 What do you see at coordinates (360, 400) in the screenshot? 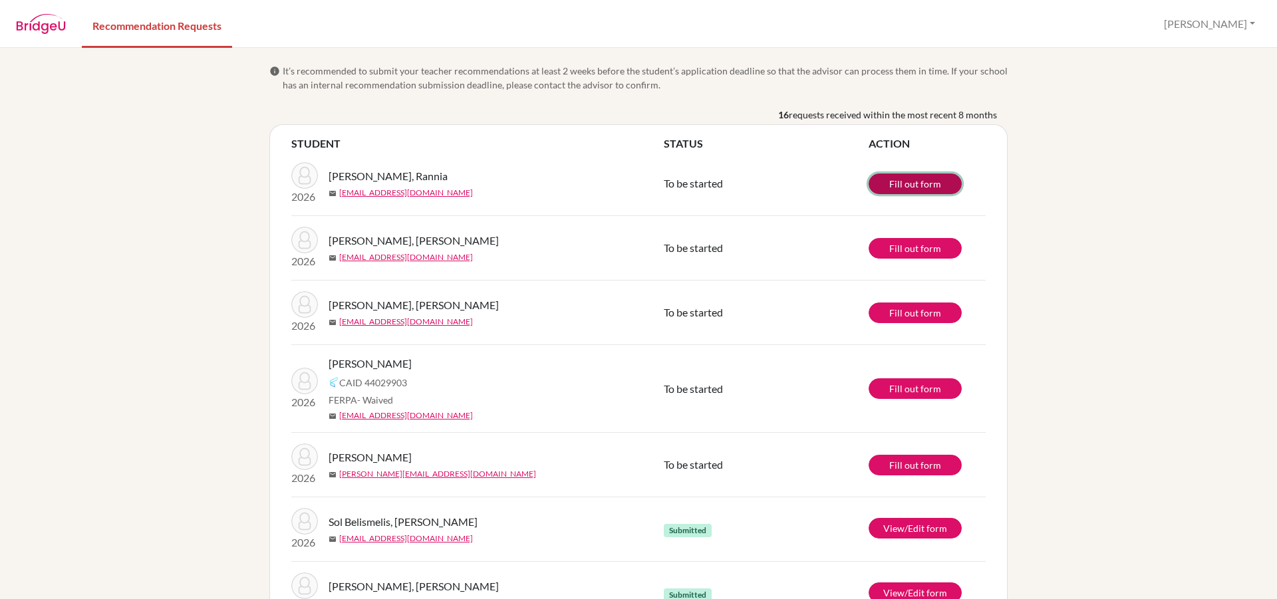
I see `span: FERPA` at bounding box center [360, 400].